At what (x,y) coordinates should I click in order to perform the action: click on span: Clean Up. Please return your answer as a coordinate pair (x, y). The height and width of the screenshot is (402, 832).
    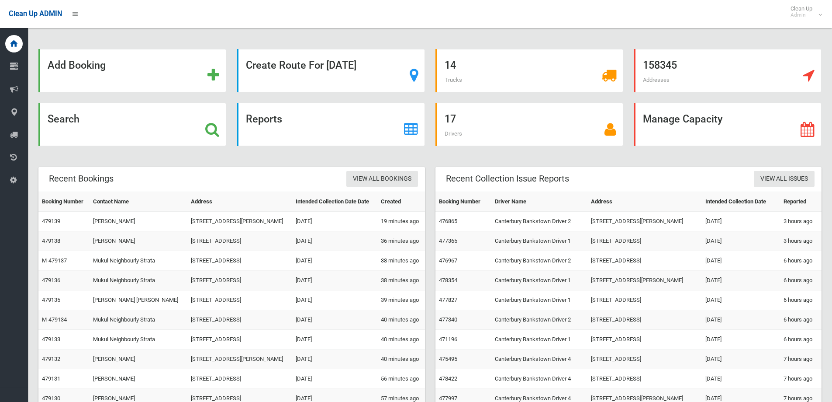
    Looking at the image, I should click on (804, 12).